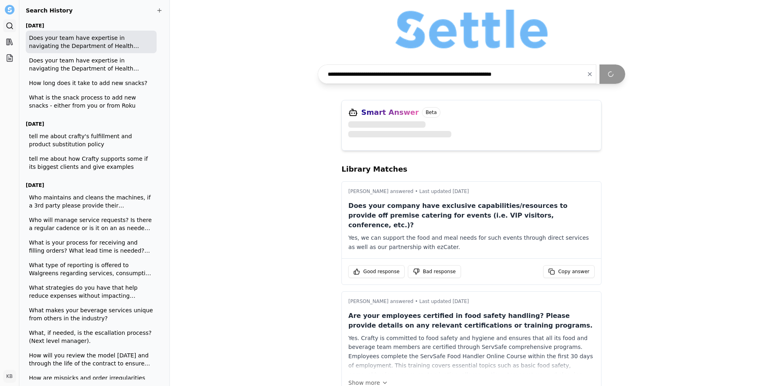 The height and width of the screenshot is (386, 773). I want to click on span: Beta, so click(431, 112).